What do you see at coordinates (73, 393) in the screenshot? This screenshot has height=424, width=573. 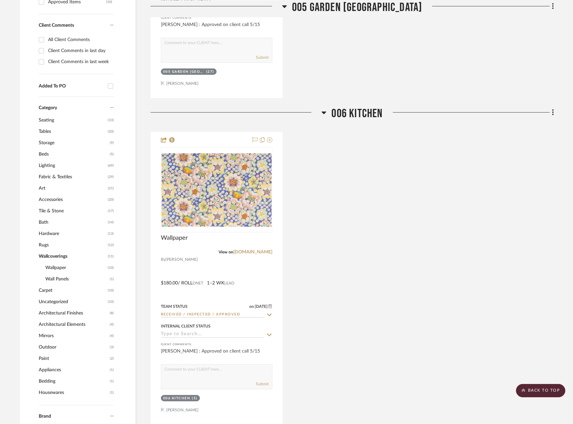 I see `span: Housewares` at bounding box center [73, 393].